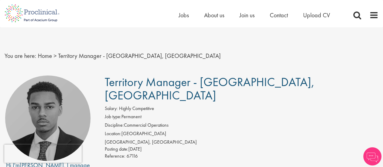 The width and height of the screenshot is (383, 167). I want to click on a: Contact, so click(279, 15).